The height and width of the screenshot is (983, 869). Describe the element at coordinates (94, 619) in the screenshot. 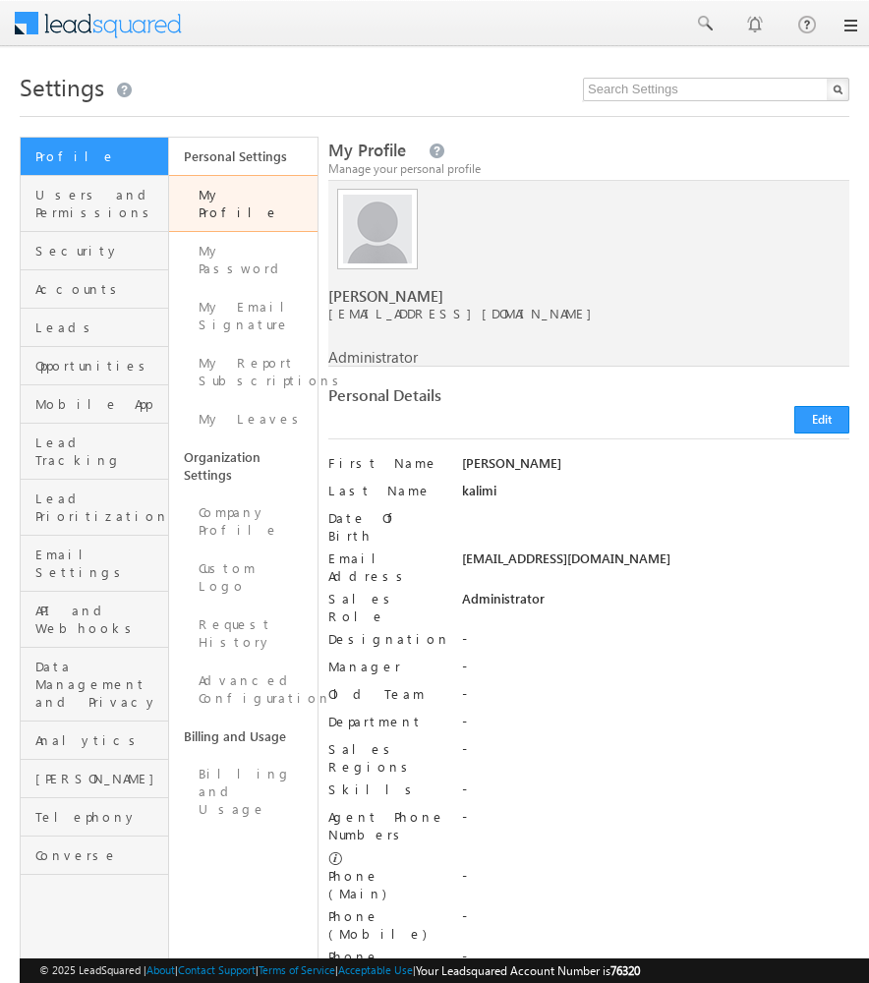

I see `a: API and Webhooks` at that location.